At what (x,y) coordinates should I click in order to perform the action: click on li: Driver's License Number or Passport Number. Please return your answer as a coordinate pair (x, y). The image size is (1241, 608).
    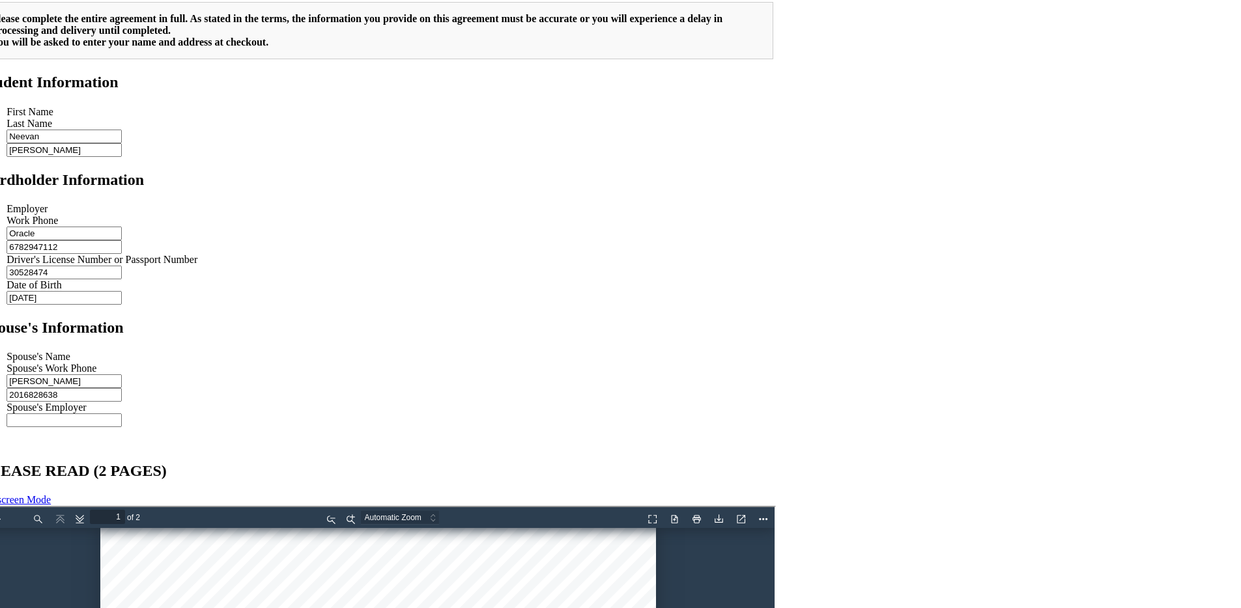
    Looking at the image, I should click on (351, 260).